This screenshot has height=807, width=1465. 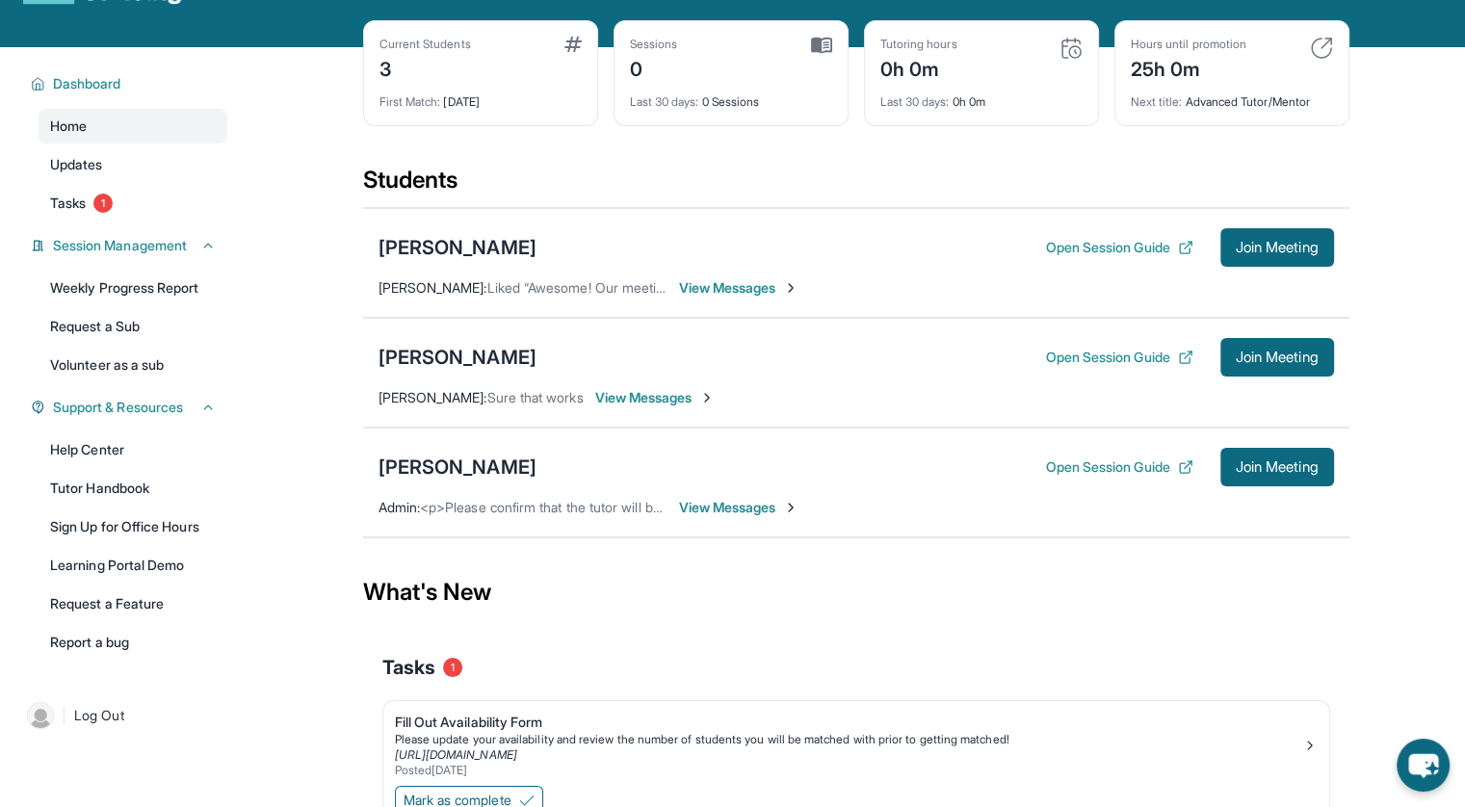 What do you see at coordinates (40, 716) in the screenshot?
I see `img: user-img` at bounding box center [40, 716].